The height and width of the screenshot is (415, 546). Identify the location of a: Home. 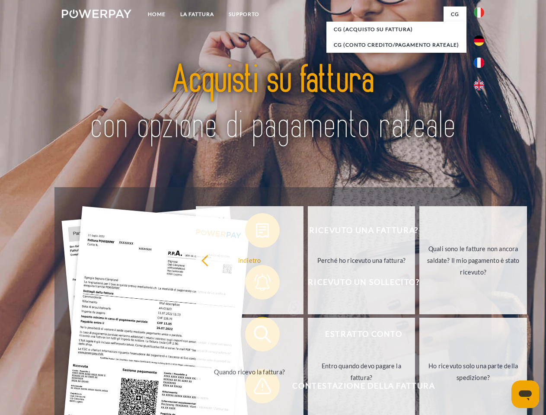
(156, 14).